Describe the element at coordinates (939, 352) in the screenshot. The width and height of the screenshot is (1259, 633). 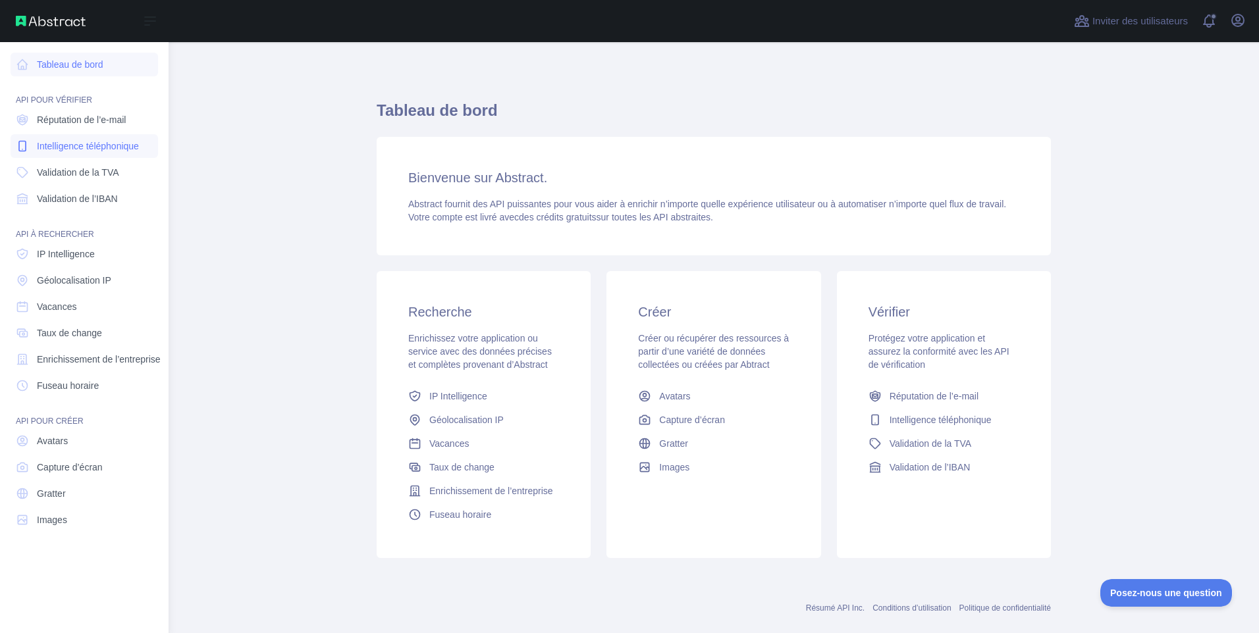
I see `span: Protégez votre application et assurez la conformité avec les API de vérification` at that location.